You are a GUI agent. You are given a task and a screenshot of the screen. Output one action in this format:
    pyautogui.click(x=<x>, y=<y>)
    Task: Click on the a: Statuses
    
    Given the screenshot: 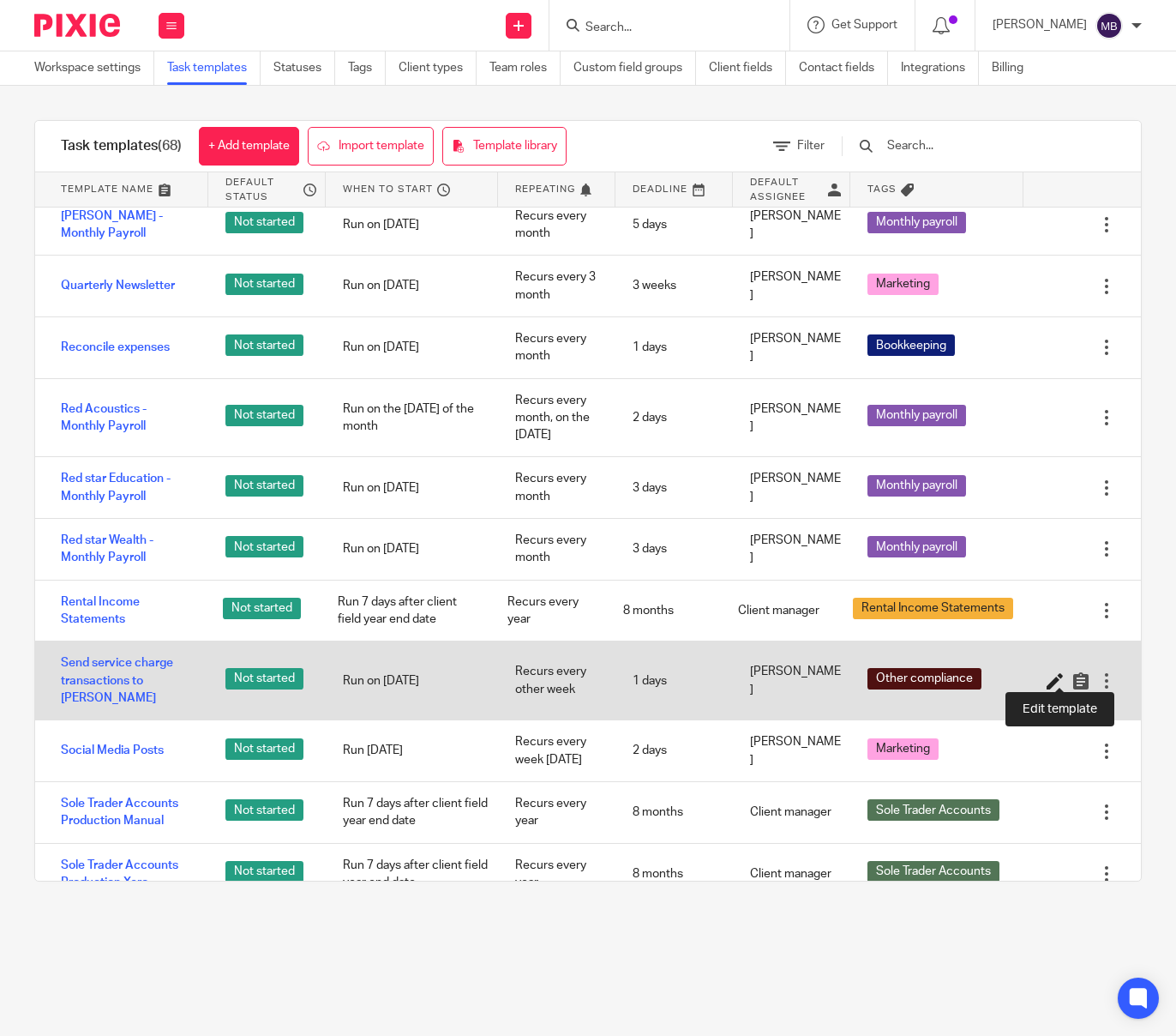 What is the action you would take?
    pyautogui.click(x=305, y=67)
    